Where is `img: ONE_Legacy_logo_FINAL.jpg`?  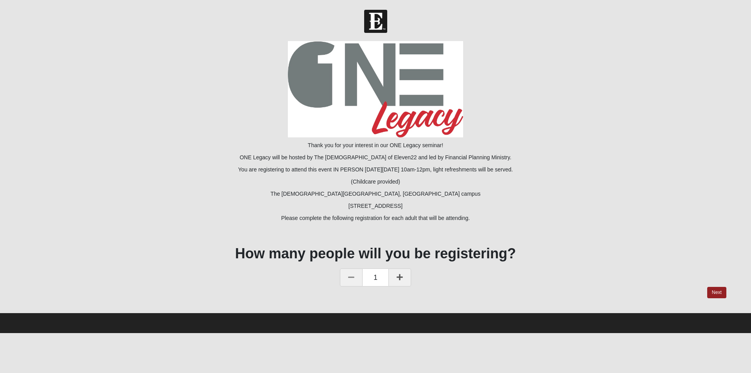
img: ONE_Legacy_logo_FINAL.jpg is located at coordinates (375, 89).